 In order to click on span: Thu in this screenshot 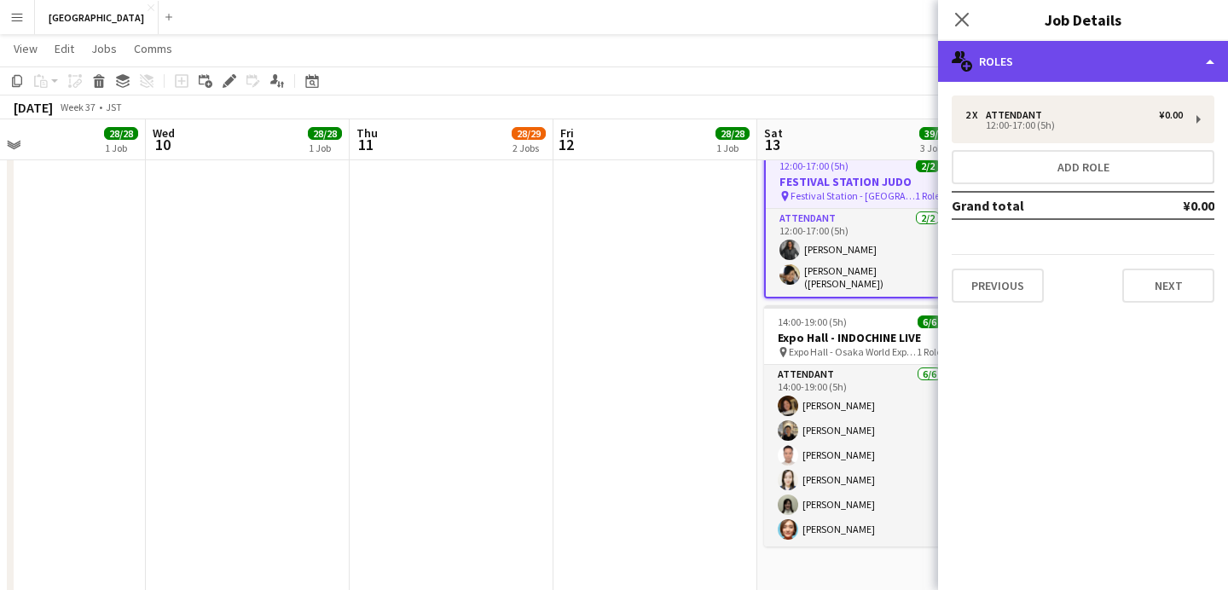, I will do `click(367, 133)`.